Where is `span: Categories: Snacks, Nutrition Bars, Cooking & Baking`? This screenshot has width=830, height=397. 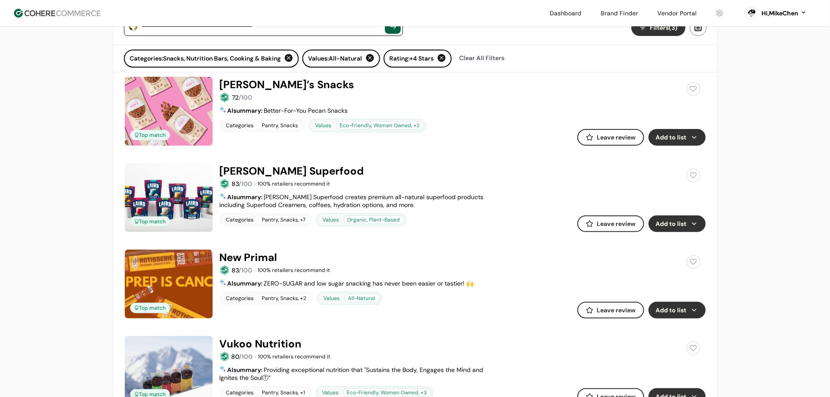
span: Categories: Snacks, Nutrition Bars, Cooking & Baking is located at coordinates (206, 58).